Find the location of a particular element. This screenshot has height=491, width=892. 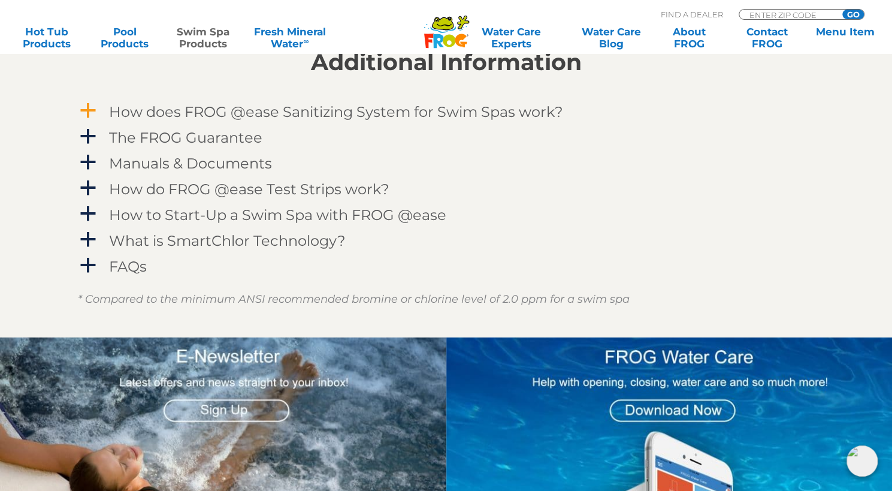

a: Fresh MineralWater∞ is located at coordinates (289, 38).